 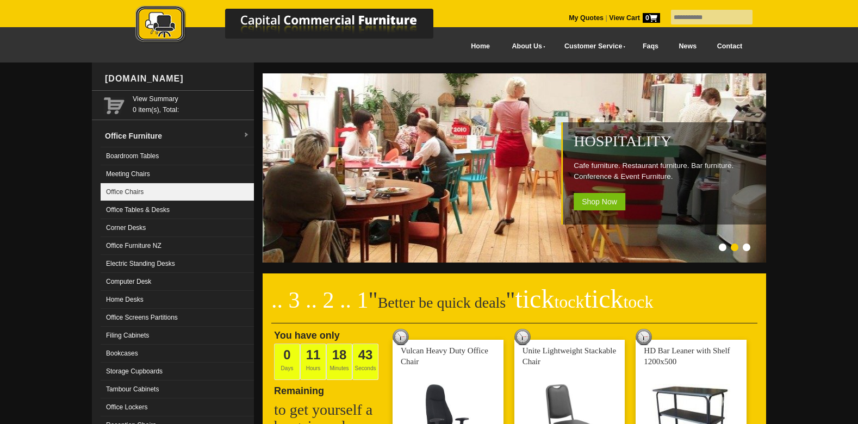 What do you see at coordinates (177, 371) in the screenshot?
I see `a: Storage Cupboards` at bounding box center [177, 371].